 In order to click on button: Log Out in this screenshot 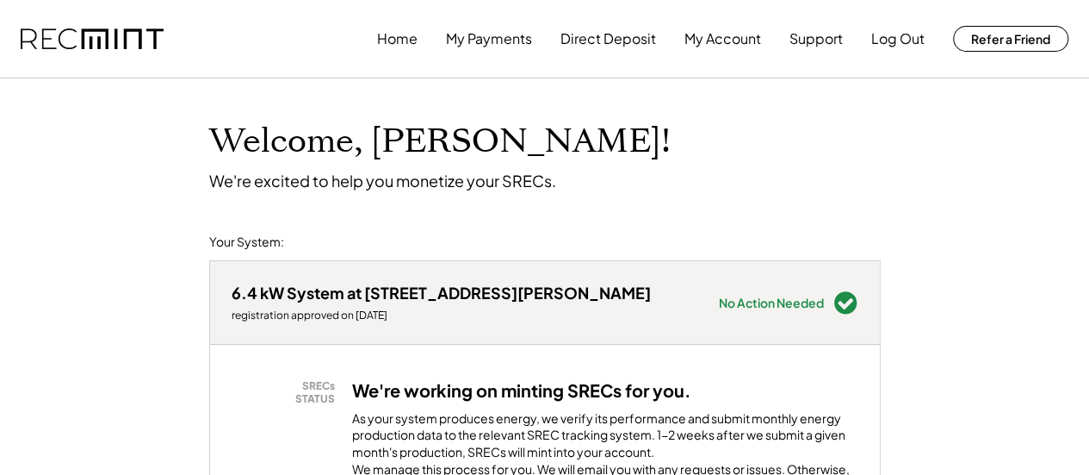, I will do `click(898, 39)`.